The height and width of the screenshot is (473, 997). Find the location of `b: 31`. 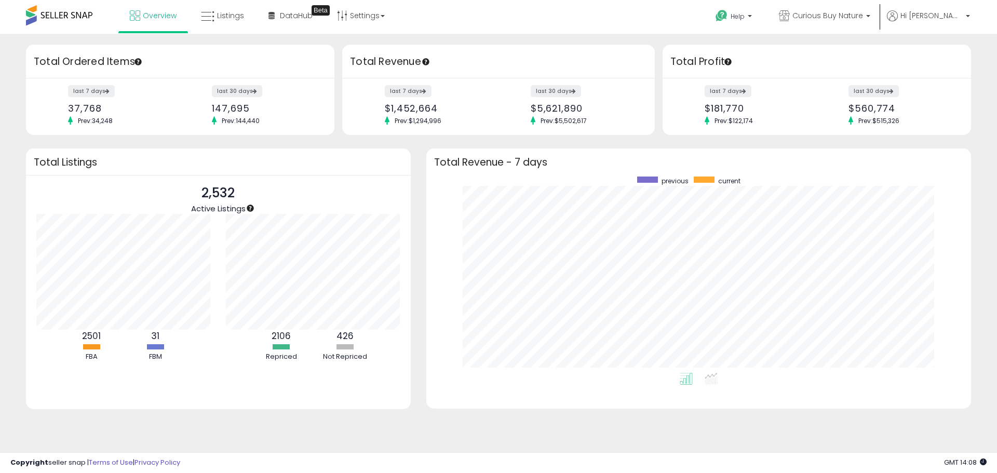

b: 31 is located at coordinates (155, 336).